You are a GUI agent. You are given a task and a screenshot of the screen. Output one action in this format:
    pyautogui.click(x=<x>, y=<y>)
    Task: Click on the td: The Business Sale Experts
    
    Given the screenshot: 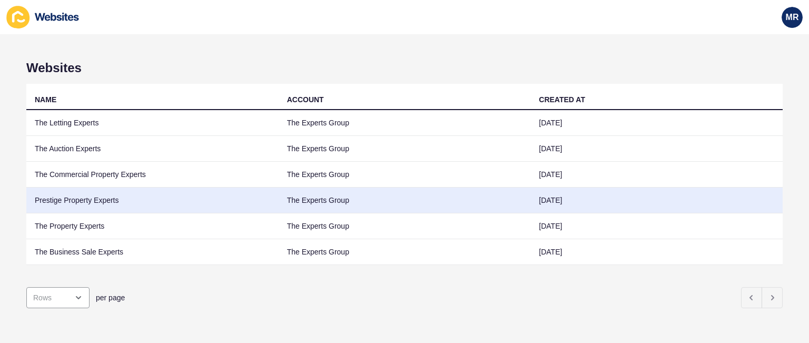 What is the action you would take?
    pyautogui.click(x=152, y=252)
    